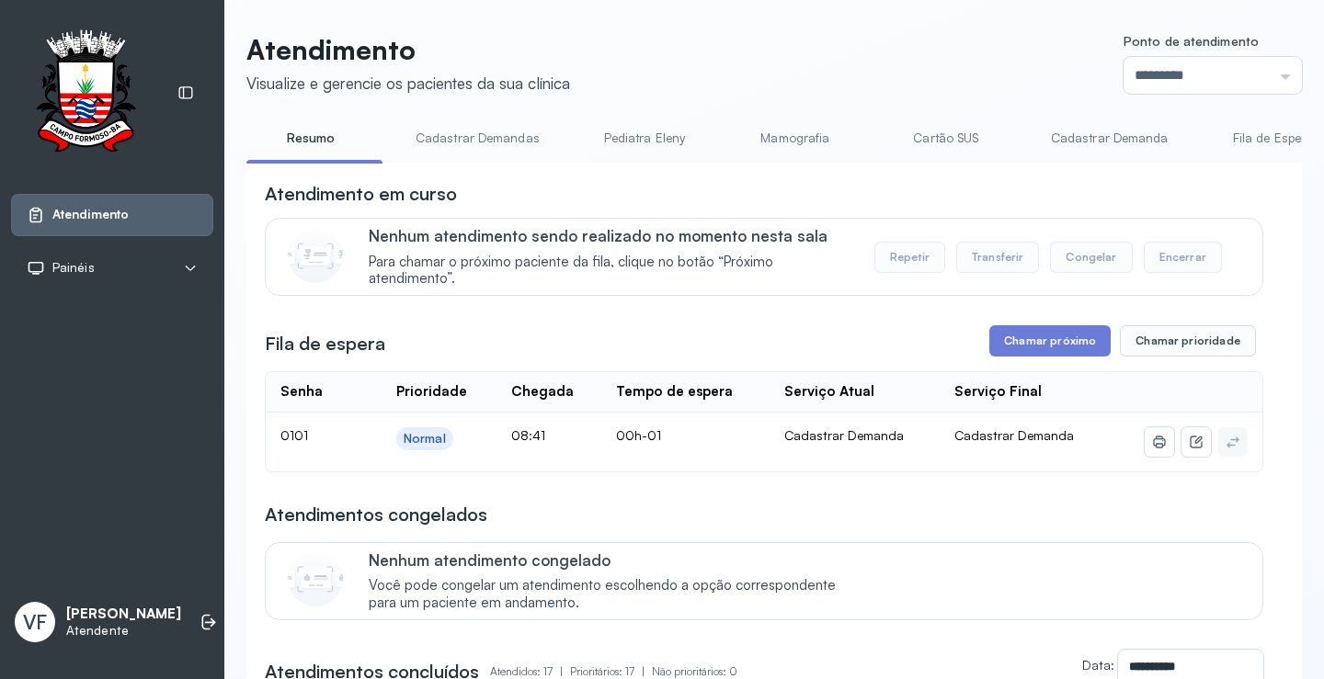 The image size is (1324, 679). Describe the element at coordinates (997, 392) in the screenshot. I see `div: Serviço Final` at that location.